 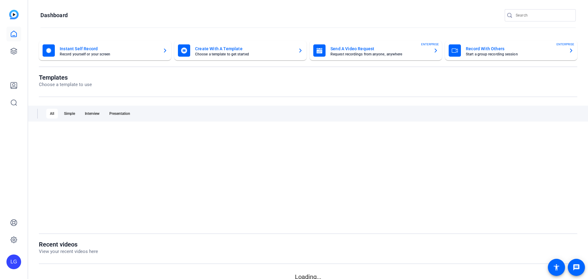 What do you see at coordinates (511, 50) in the screenshot?
I see `button: Record With OthersStart a group recording sessionENTERPRISE` at bounding box center [511, 50].